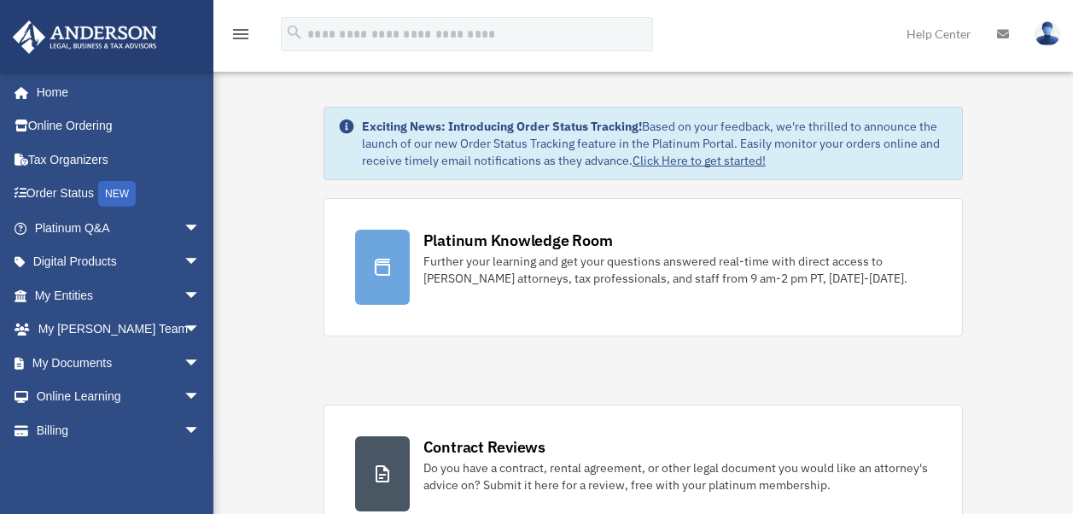  Describe the element at coordinates (502, 126) in the screenshot. I see `strong: Exciting News: Introducing Order Status Tracking!` at that location.